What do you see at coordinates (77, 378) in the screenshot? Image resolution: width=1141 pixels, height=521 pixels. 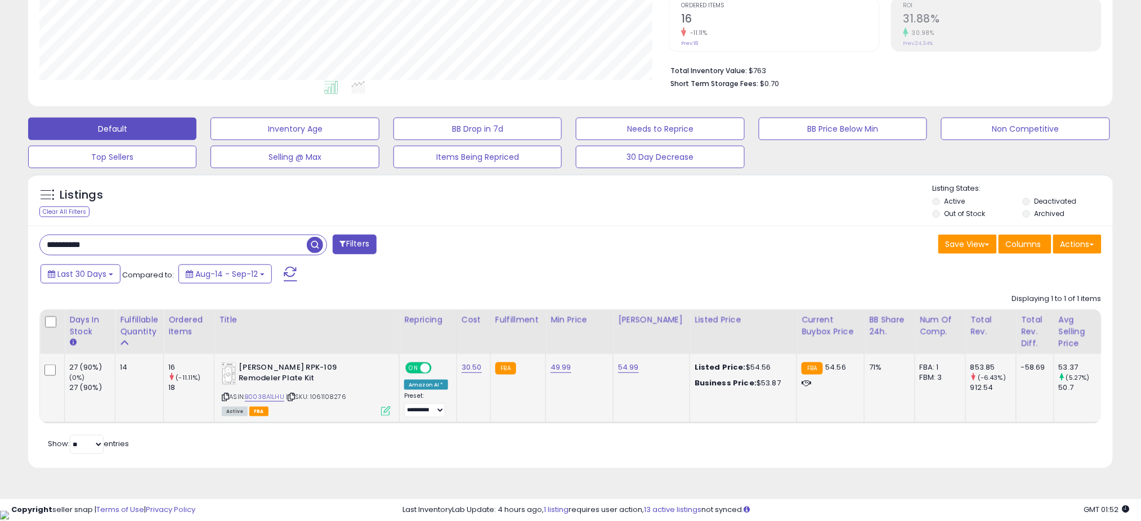 I see `small: (0%)` at bounding box center [77, 378].